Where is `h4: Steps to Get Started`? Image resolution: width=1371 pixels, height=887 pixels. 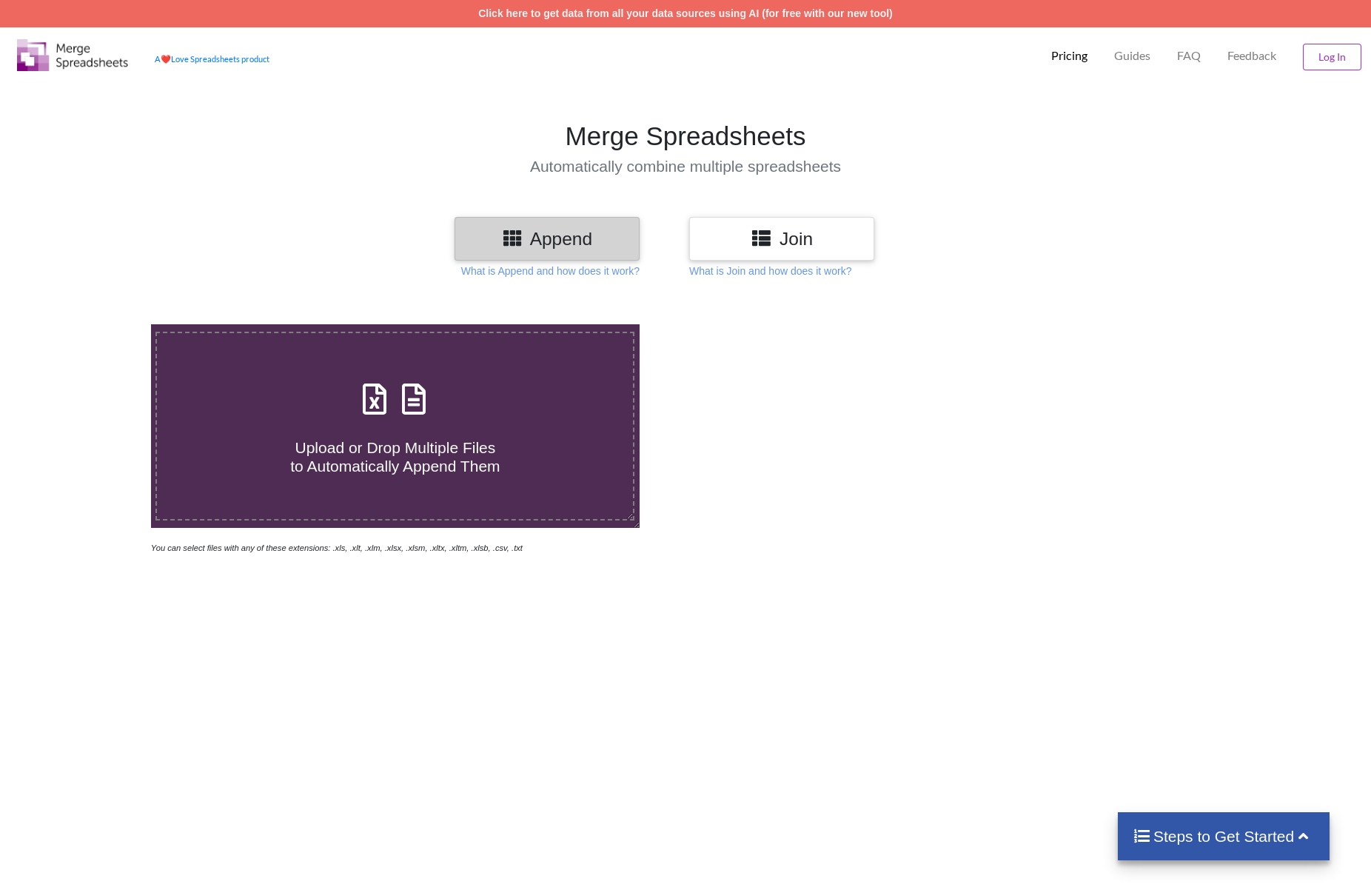 h4: Steps to Get Started is located at coordinates (1223, 836).